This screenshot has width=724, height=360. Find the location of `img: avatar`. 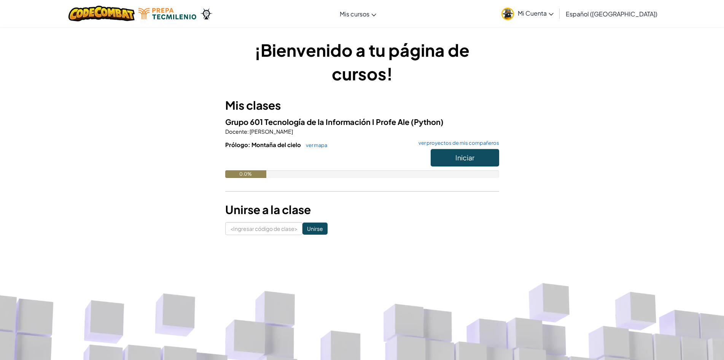

img: avatar is located at coordinates (508, 14).